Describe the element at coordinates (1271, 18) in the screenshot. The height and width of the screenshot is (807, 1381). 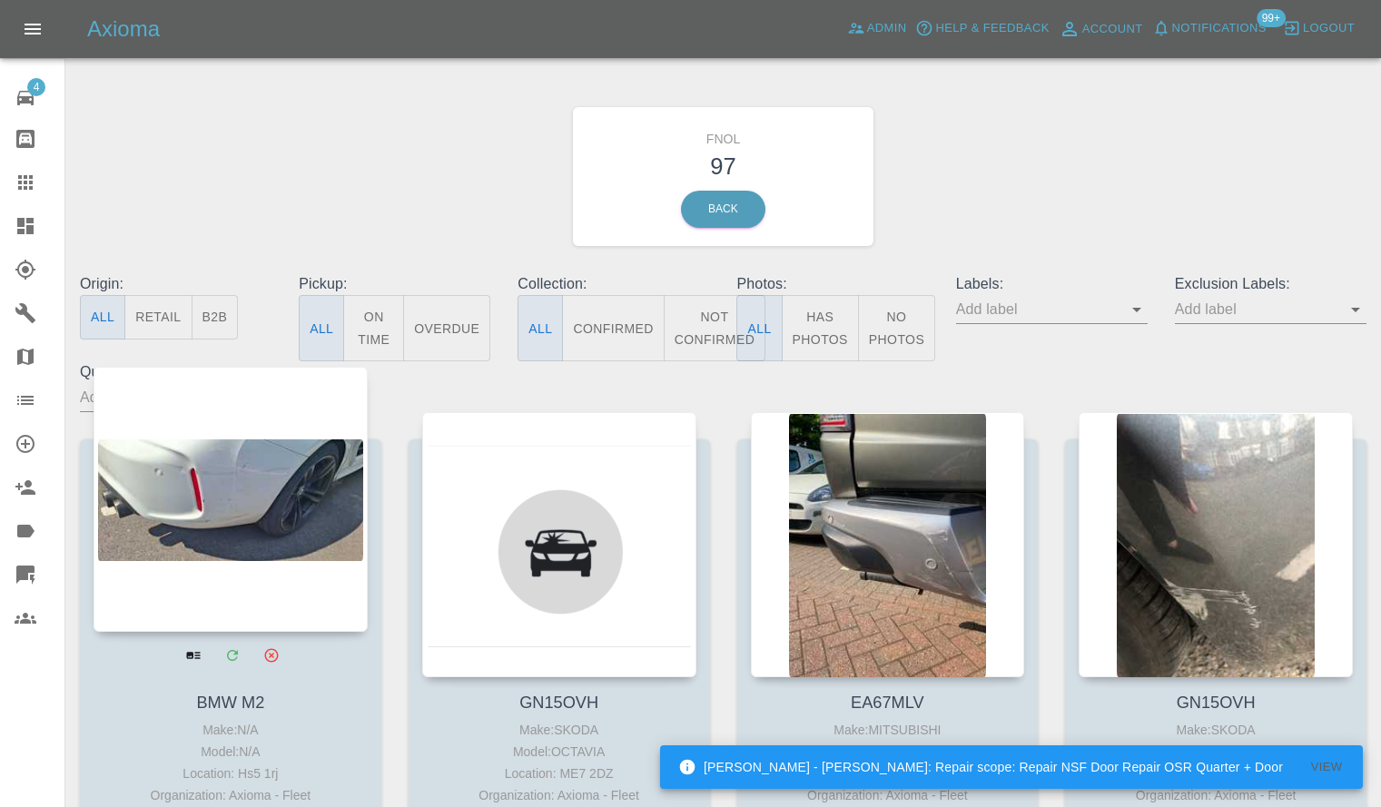
I see `span: 99+` at that location.